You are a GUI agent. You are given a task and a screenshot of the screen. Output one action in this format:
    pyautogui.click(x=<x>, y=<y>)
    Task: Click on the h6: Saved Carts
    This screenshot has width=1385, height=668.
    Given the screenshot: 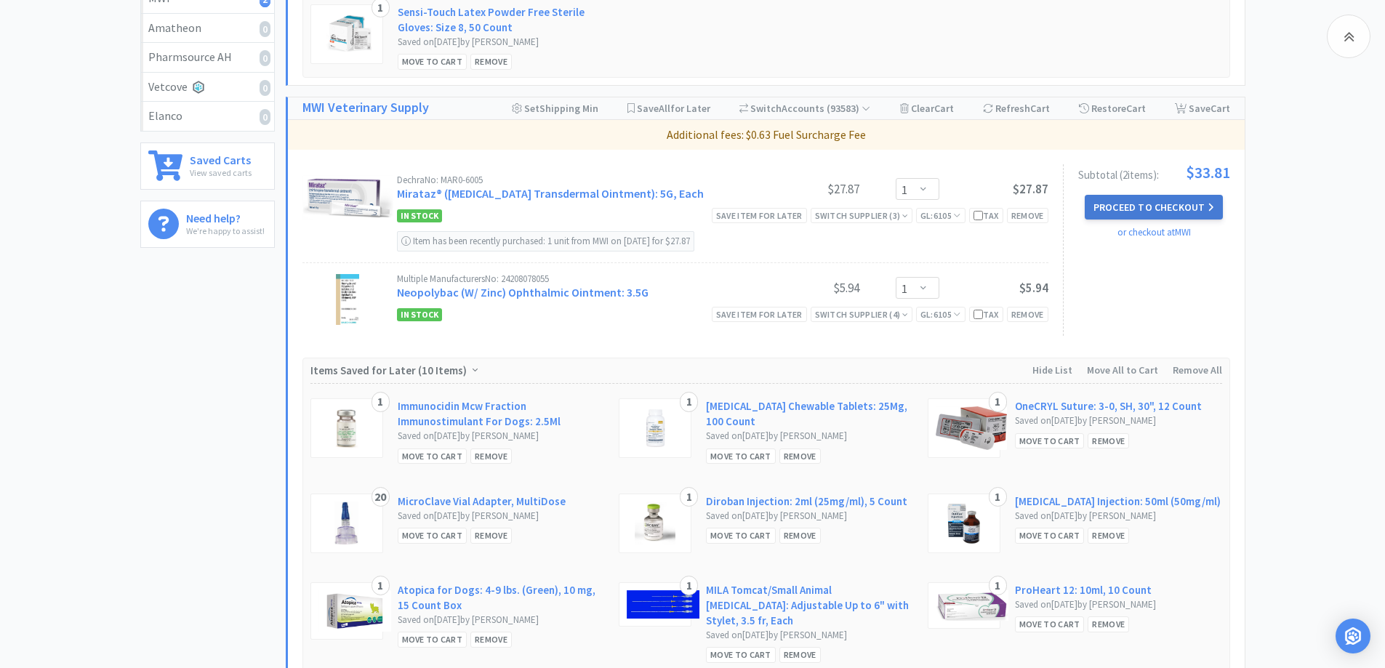 What is the action you would take?
    pyautogui.click(x=220, y=158)
    